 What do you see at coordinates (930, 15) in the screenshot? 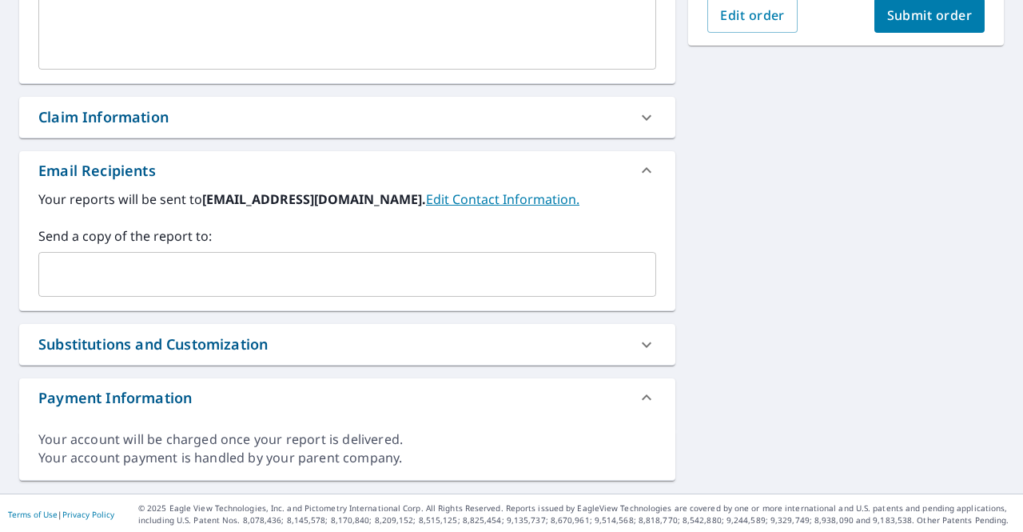
I see `span: Submit order` at bounding box center [930, 15].